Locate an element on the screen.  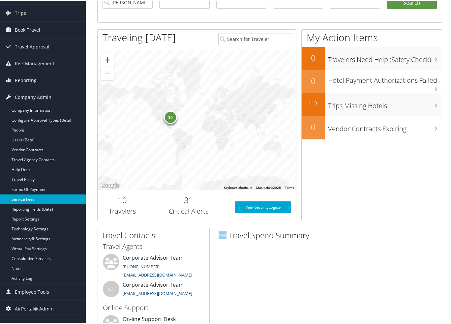
a: 12Trips Missing Hotels is located at coordinates (372, 104).